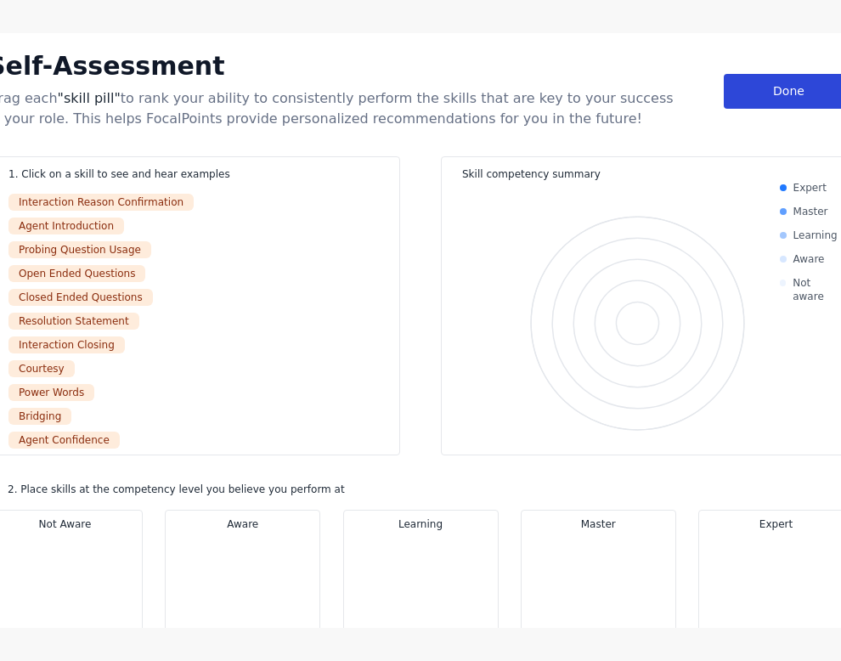  Describe the element at coordinates (64, 440) in the screenshot. I see `div: Agent Confidence` at that location.